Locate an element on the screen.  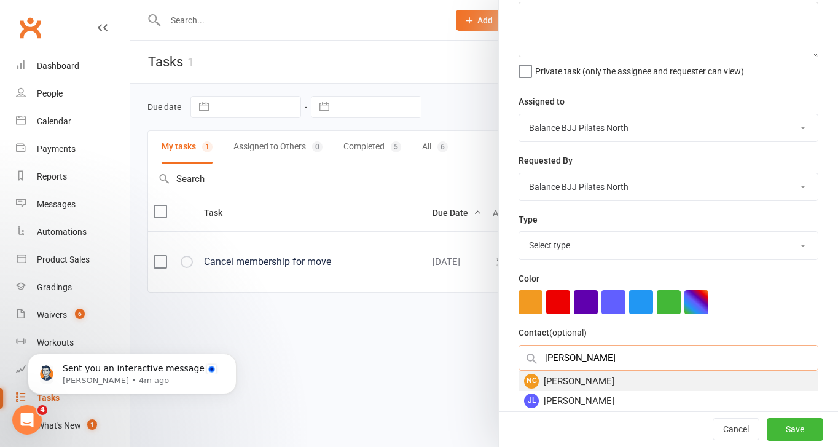
a: Gradings is located at coordinates (73, 287).